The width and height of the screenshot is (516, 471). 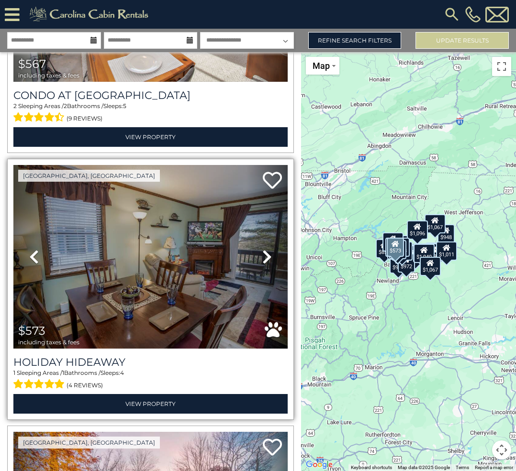 I want to click on a: Refine Search Filters, so click(x=354, y=40).